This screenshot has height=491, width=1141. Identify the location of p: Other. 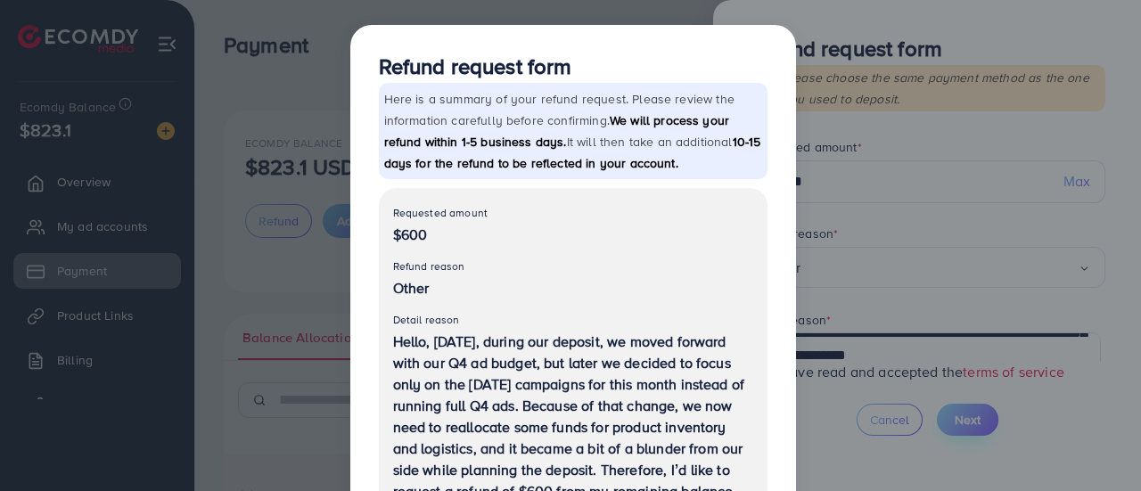
(573, 288).